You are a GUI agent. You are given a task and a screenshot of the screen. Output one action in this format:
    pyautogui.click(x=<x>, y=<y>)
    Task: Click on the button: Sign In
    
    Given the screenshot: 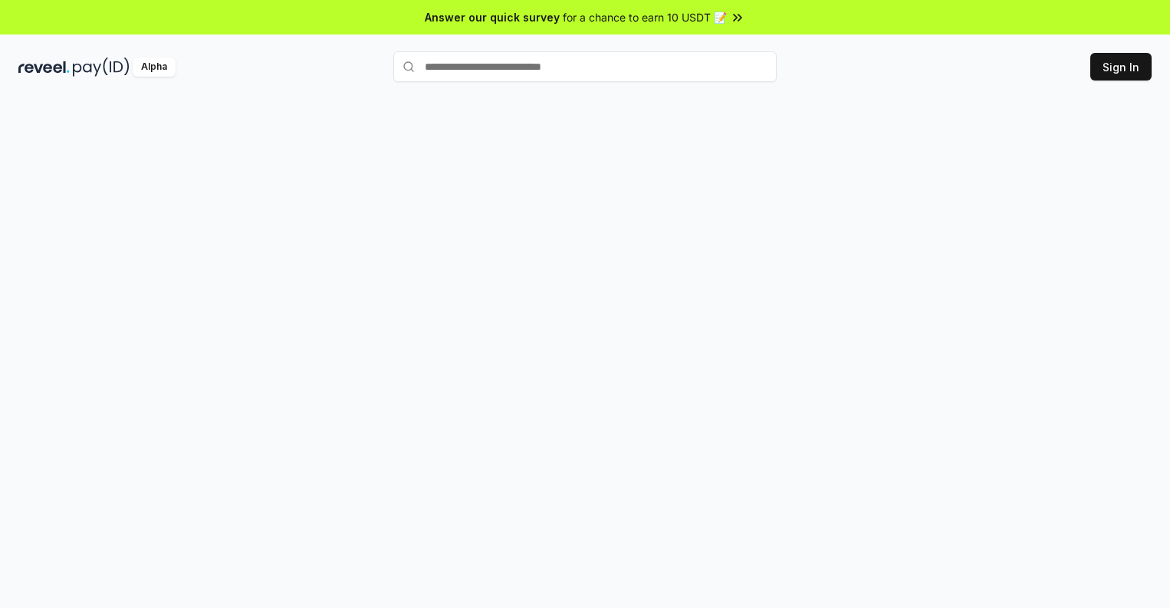 What is the action you would take?
    pyautogui.click(x=1121, y=67)
    